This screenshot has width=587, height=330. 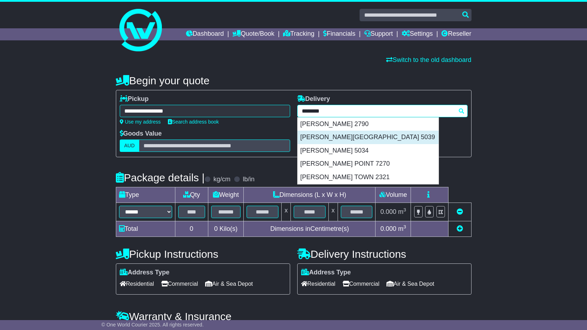 What do you see at coordinates (460, 212) in the screenshot?
I see `a: Remove this item` at bounding box center [460, 212].